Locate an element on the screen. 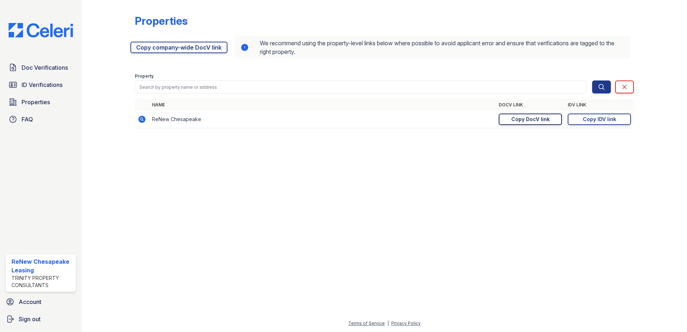 The height and width of the screenshot is (332, 687). a: Copy company-wide DocV link is located at coordinates (179, 47).